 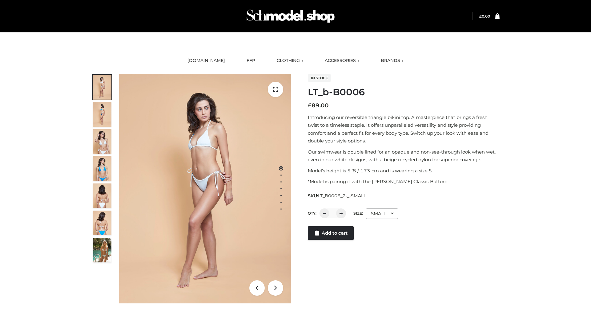 What do you see at coordinates (102, 141) in the screenshot?
I see `img: ArielClassicBikiniTop_CloudNine_AzureSky_OW114ECO_3-scaled.jpg` at bounding box center [102, 141].